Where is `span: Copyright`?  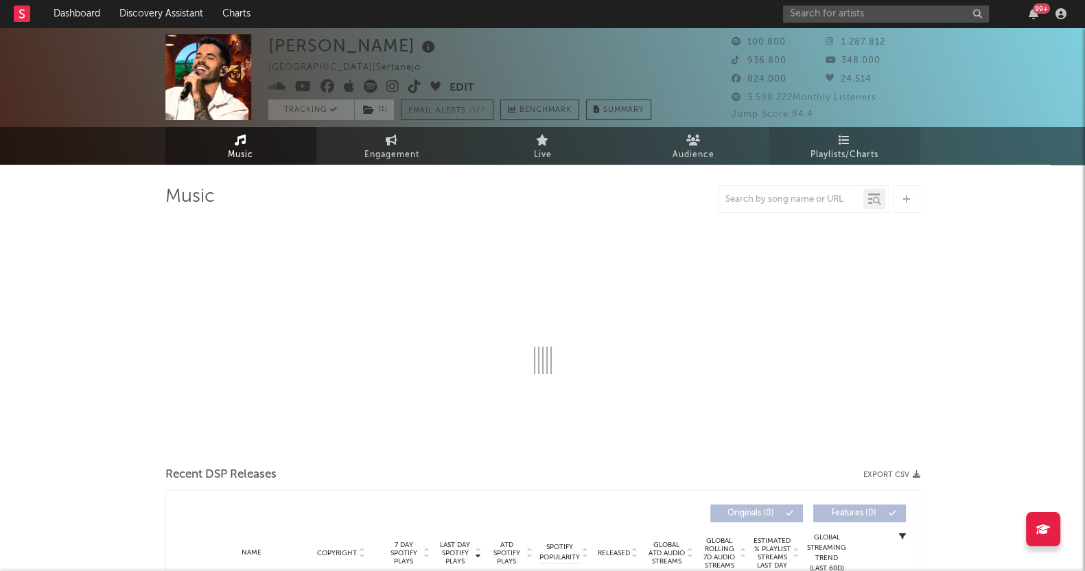
span: Copyright is located at coordinates (337, 553).